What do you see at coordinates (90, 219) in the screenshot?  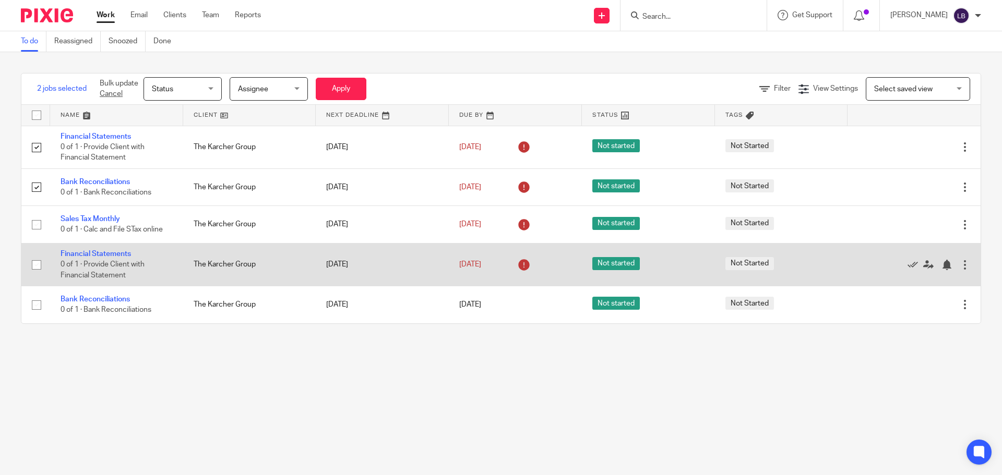 I see `a: Sales Tax Monthly` at bounding box center [90, 219].